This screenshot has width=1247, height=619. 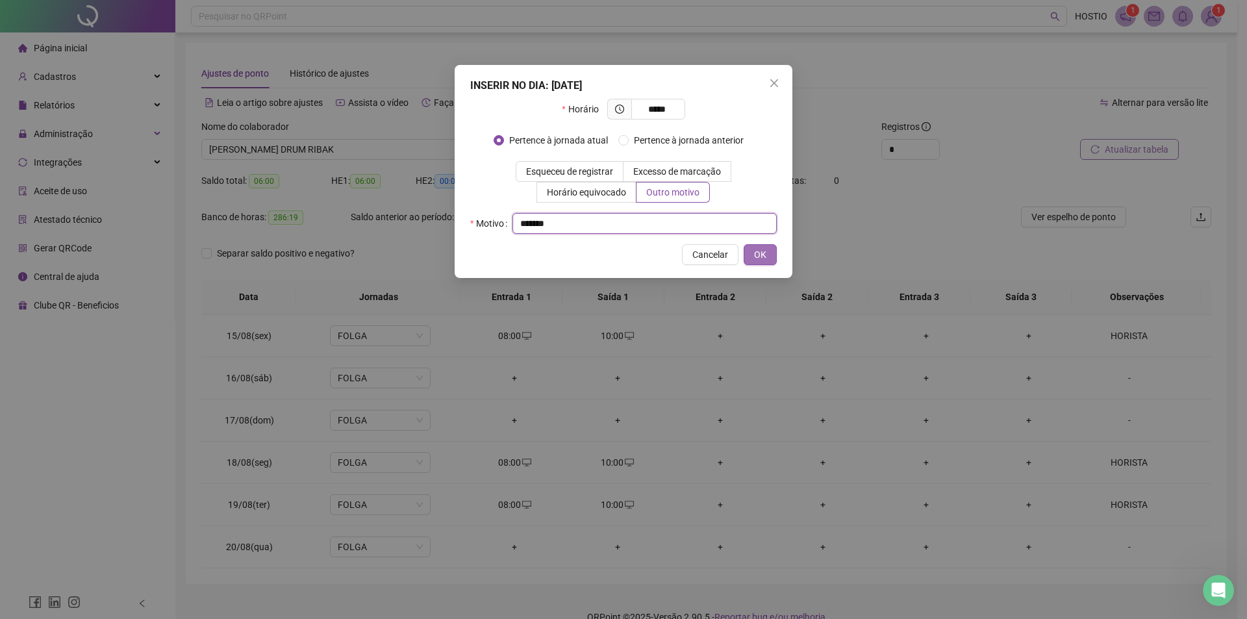 What do you see at coordinates (774, 83) in the screenshot?
I see `span: close` at bounding box center [774, 83].